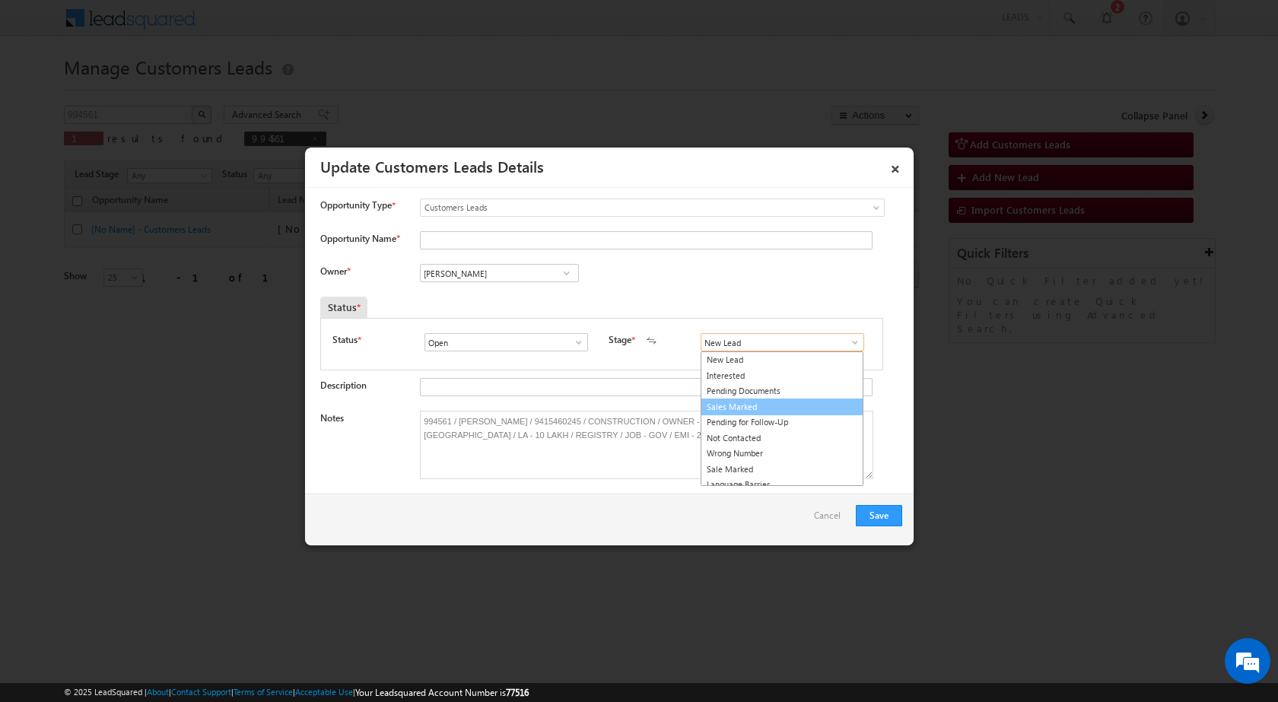 This screenshot has width=1278, height=702. Describe the element at coordinates (356, 205) in the screenshot. I see `span: Opportunity Type` at that location.